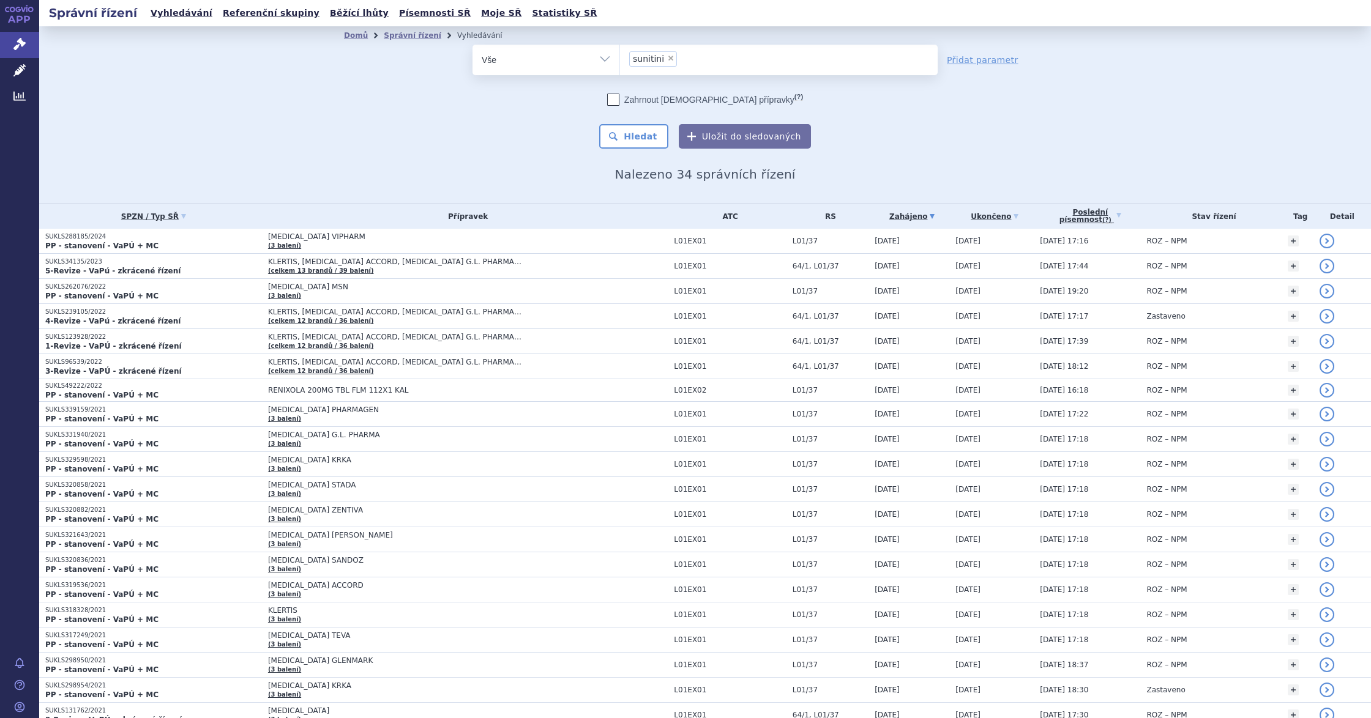  I want to click on p: SUKLS317249/2021, so click(154, 636).